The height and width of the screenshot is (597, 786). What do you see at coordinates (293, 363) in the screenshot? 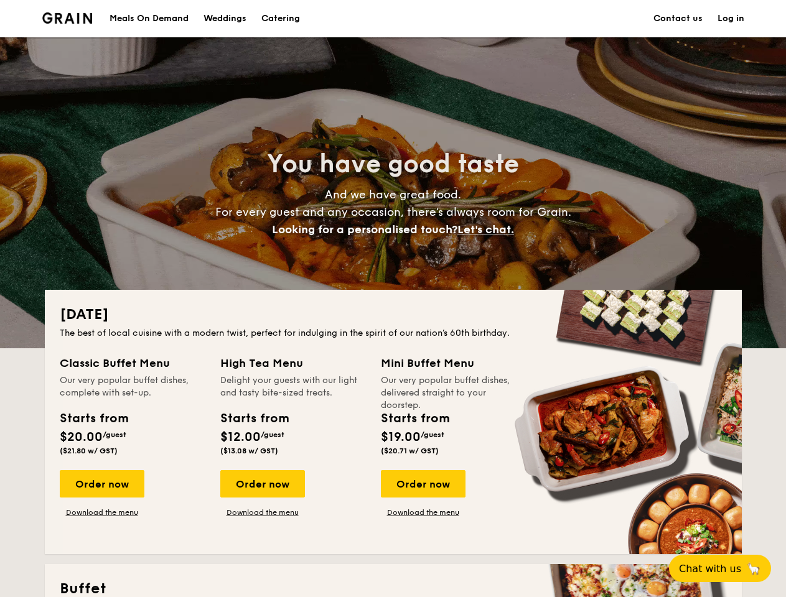
I see `div: High Tea Menu` at bounding box center [293, 363].